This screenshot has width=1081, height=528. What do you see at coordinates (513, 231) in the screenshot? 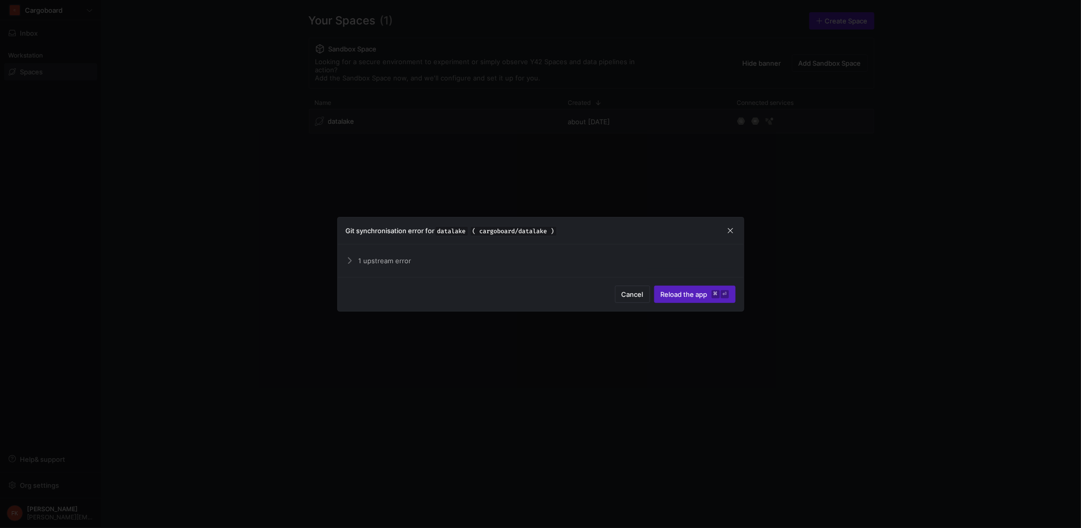
I see `span: ( cargoboard/datalake )` at bounding box center [513, 231].